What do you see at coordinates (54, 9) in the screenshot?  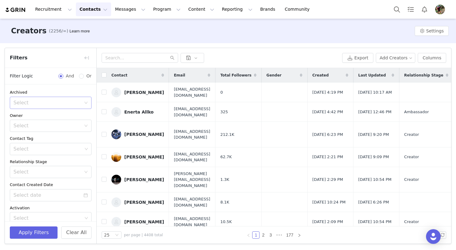 I see `button: Recruitment` at bounding box center [54, 9].